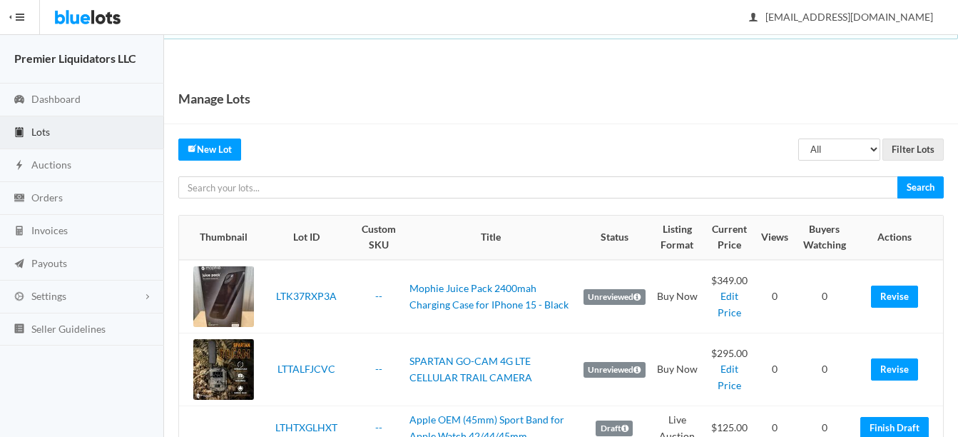 The height and width of the screenshot is (437, 958). Describe the element at coordinates (306, 295) in the screenshot. I see `a: LTK37RXP3A` at that location.